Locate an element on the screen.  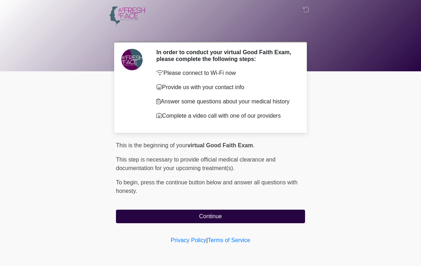
p: Provide us with your contact info is located at coordinates (225, 87).